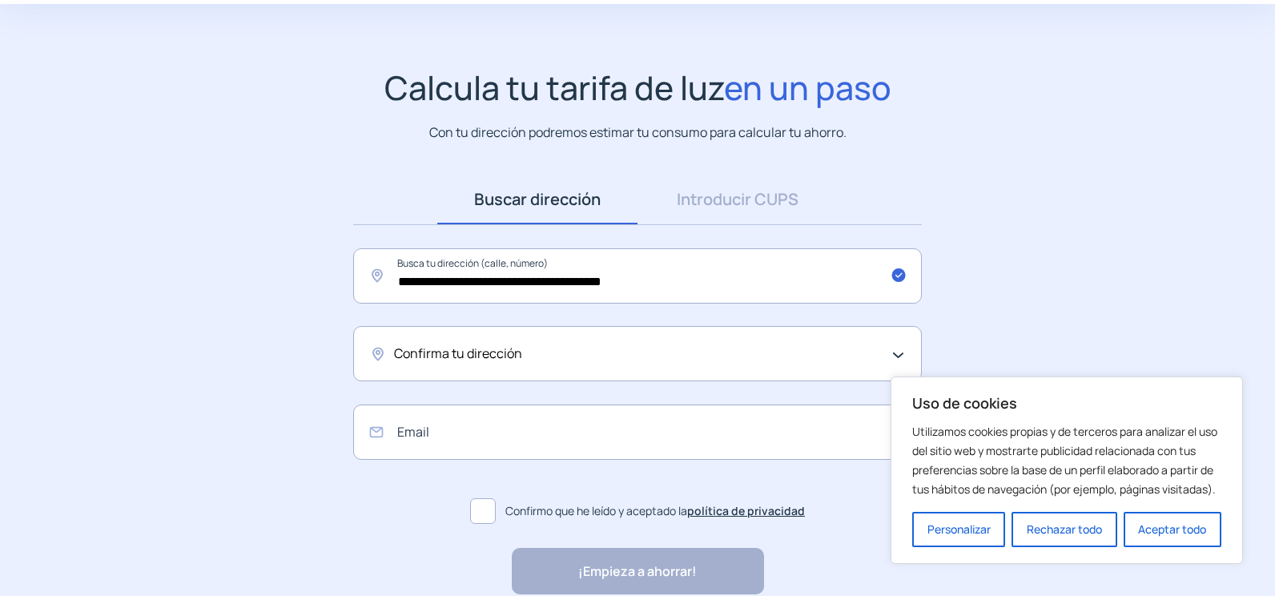 The image size is (1275, 596). Describe the element at coordinates (637, 132) in the screenshot. I see `p: Con tu dirección podremos estimar tu consumo para calcular tu ahorro.` at that location.